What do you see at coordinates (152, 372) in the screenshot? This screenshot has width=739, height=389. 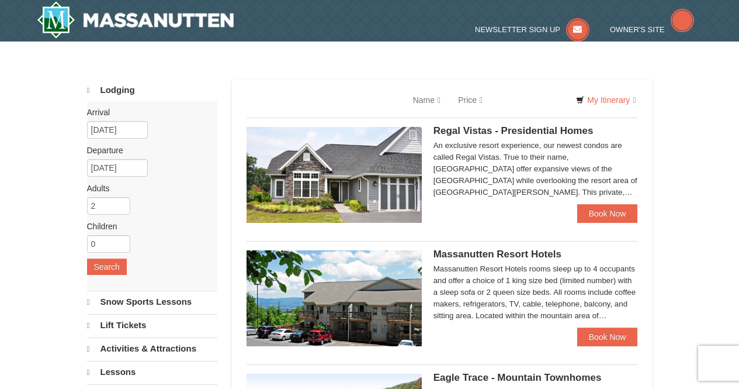 I see `a: Lessons` at bounding box center [152, 372].